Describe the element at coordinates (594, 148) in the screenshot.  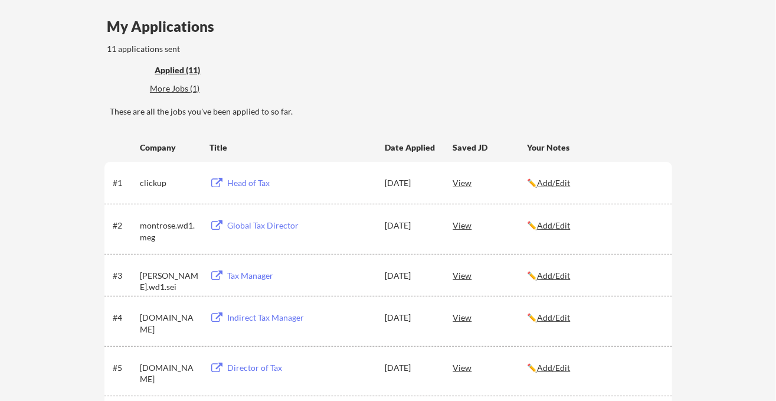
I see `div: Your Notes` at that location.